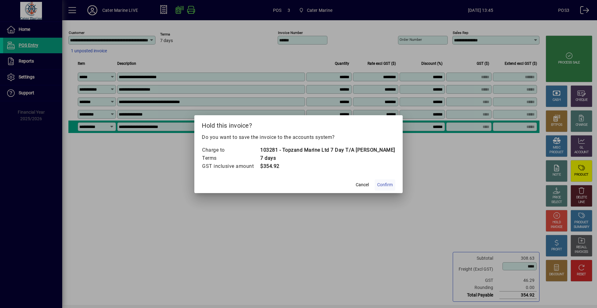 Image resolution: width=597 pixels, height=308 pixels. What do you see at coordinates (362, 184) in the screenshot?
I see `span: Cancel` at bounding box center [362, 184].